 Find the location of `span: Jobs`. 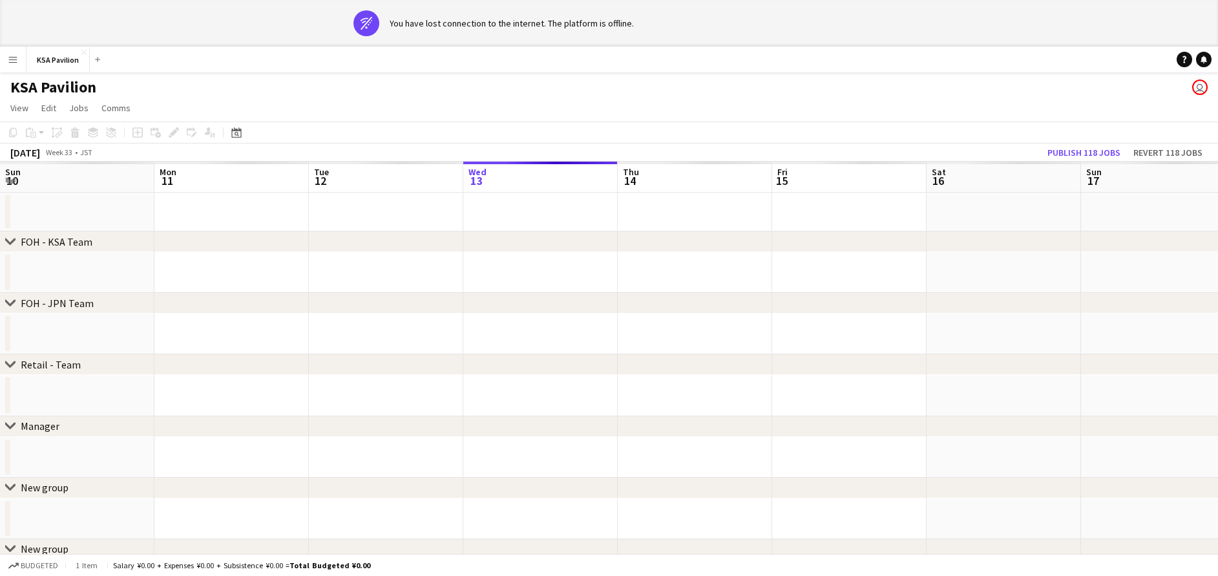

span: Jobs is located at coordinates (79, 108).